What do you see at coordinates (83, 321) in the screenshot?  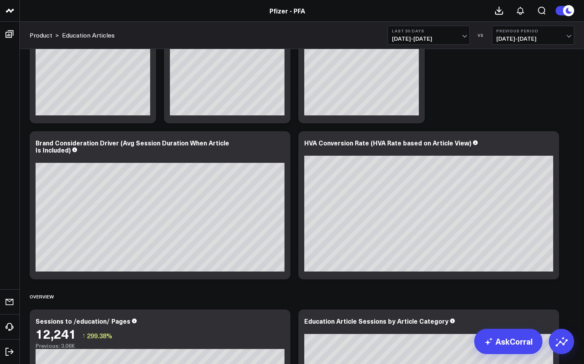 I see `div: Sessions to /education/ Pages` at bounding box center [83, 321].